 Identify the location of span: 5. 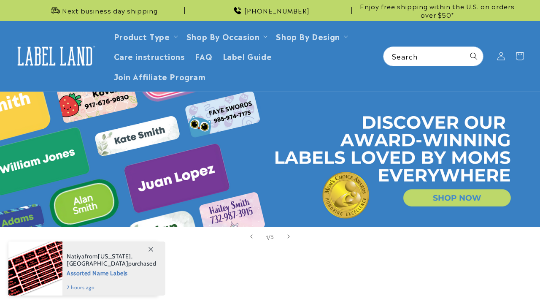
(272, 236).